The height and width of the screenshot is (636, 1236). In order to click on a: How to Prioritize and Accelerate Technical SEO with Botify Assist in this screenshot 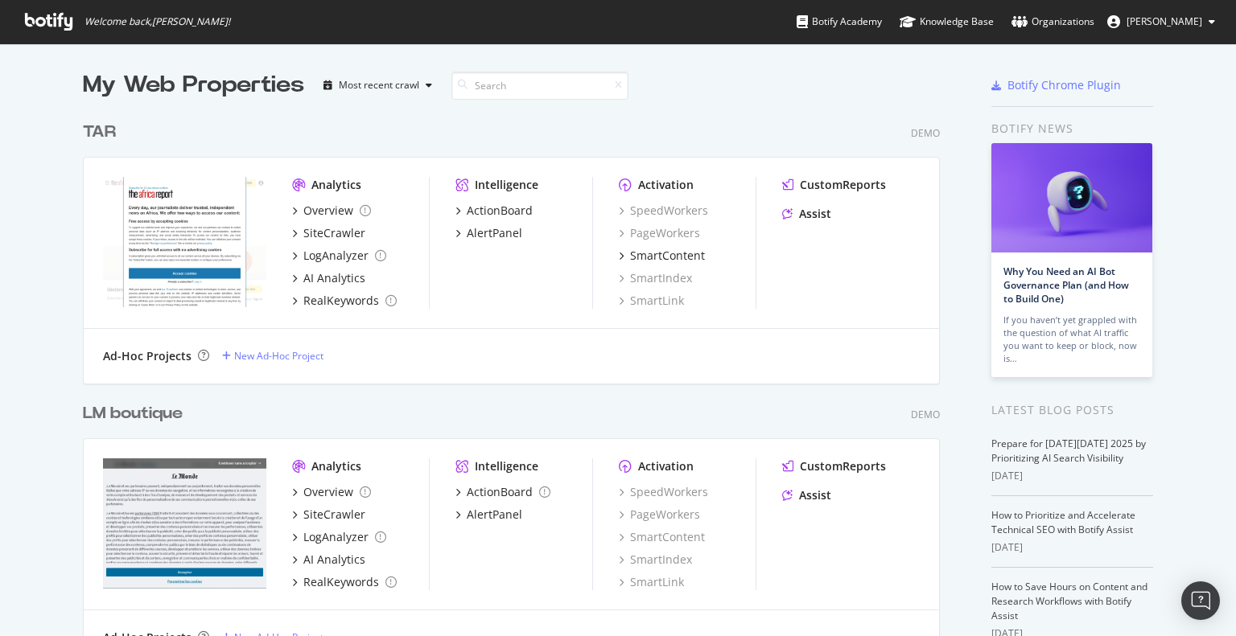, I will do `click(1063, 522)`.